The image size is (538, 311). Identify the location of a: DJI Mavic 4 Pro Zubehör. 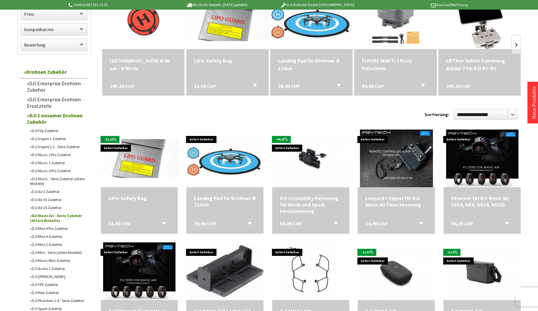
(57, 170).